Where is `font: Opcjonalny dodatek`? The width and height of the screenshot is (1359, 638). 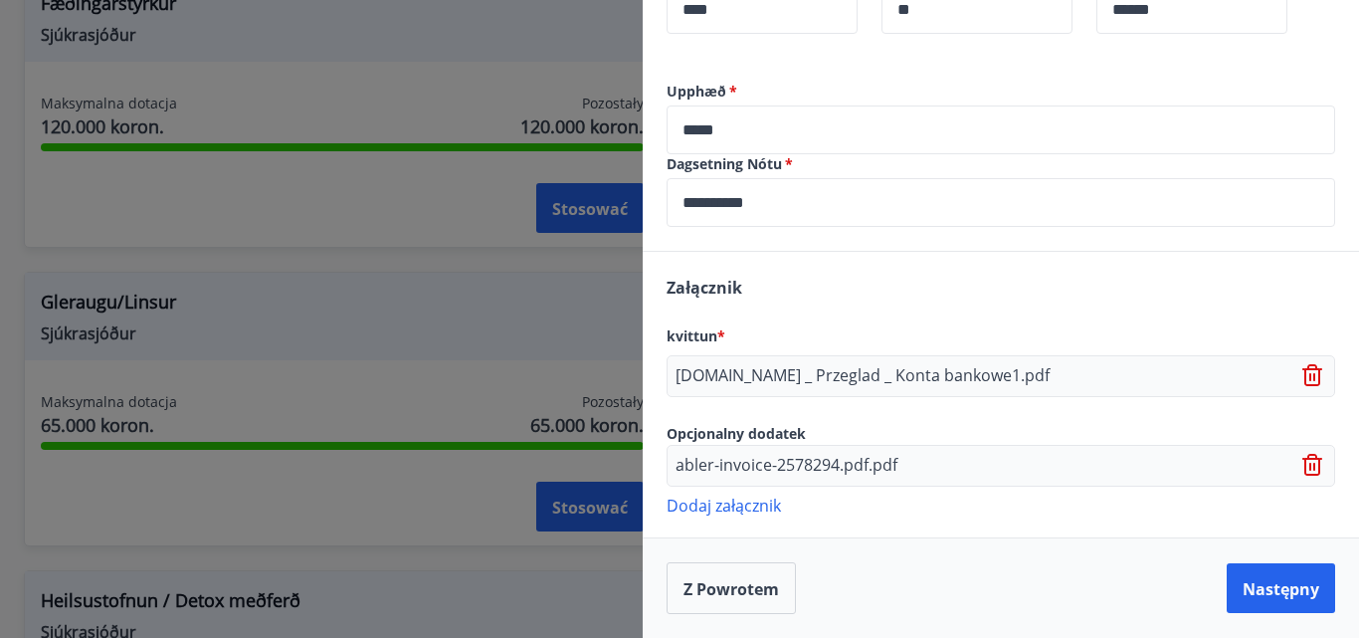
font: Opcjonalny dodatek is located at coordinates (736, 433).